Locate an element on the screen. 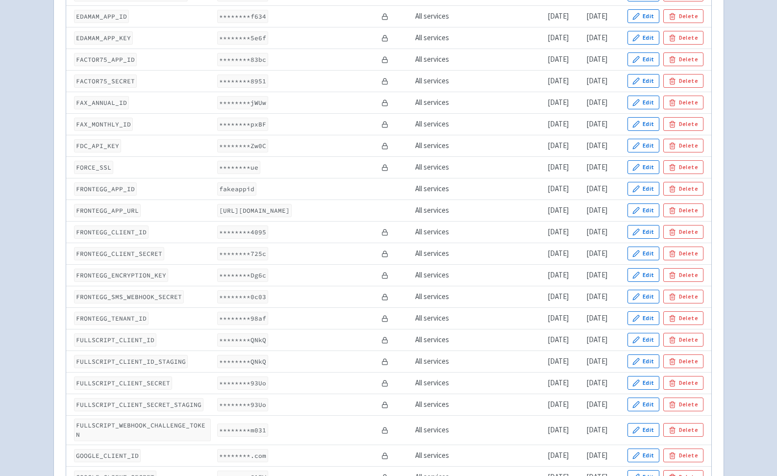 Image resolution: width=777 pixels, height=476 pixels. code: FAX_ANNUAL_ID is located at coordinates (102, 102).